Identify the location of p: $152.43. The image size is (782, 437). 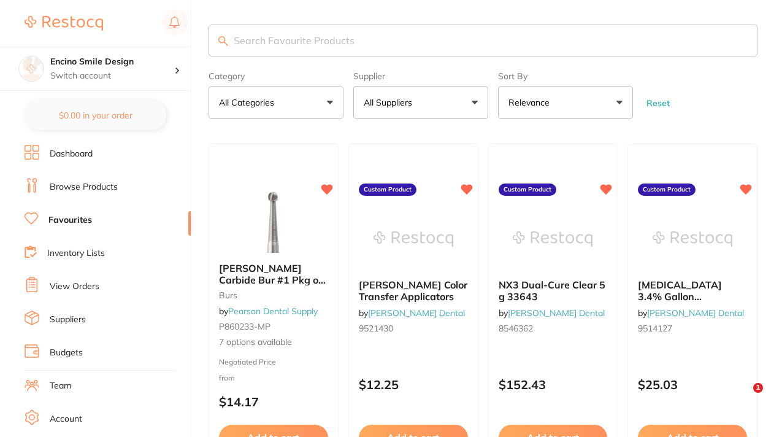
(553, 384).